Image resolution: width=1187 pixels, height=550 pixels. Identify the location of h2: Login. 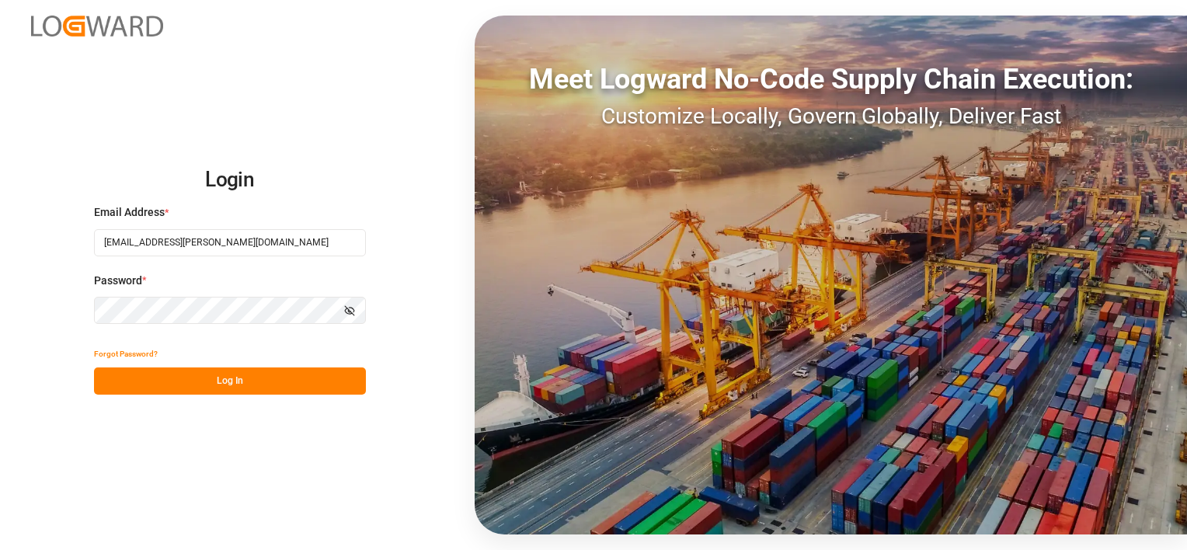
(230, 180).